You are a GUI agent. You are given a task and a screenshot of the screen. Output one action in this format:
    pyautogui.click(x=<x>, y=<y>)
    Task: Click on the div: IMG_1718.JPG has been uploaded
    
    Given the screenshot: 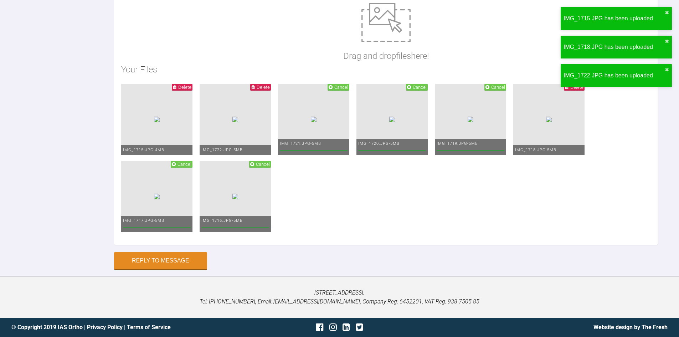 What is the action you would take?
    pyautogui.click(x=614, y=47)
    